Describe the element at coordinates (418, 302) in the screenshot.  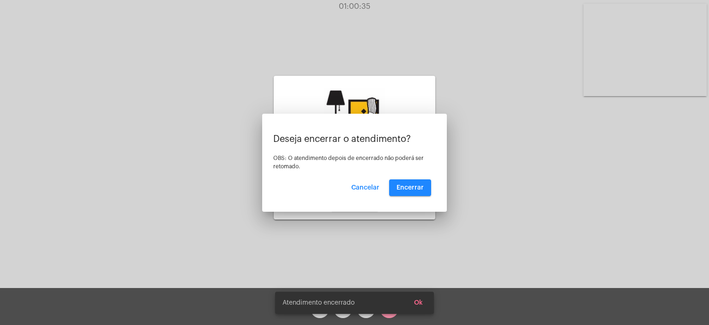
I see `span: Ok` at that location.